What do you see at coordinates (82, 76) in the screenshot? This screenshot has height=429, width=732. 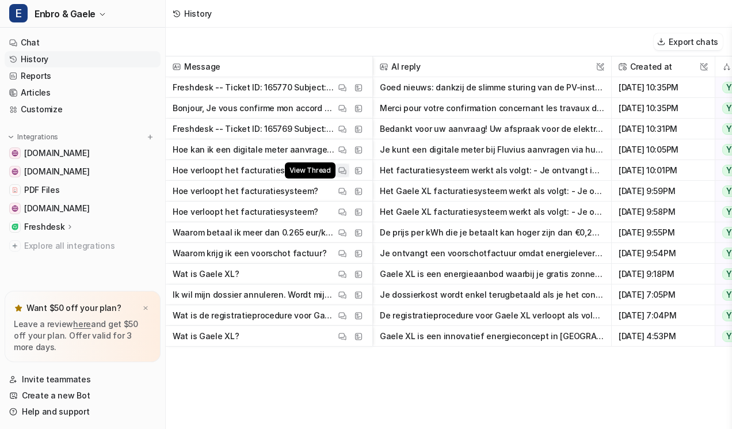 I see `a: Reports` at bounding box center [82, 76].